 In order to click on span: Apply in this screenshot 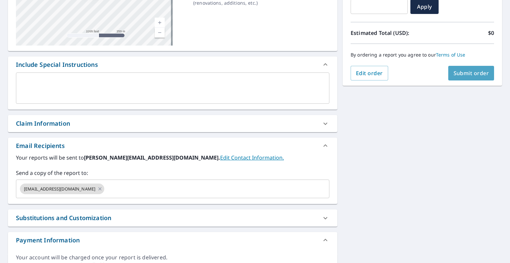, I will do `click(424, 7)`.